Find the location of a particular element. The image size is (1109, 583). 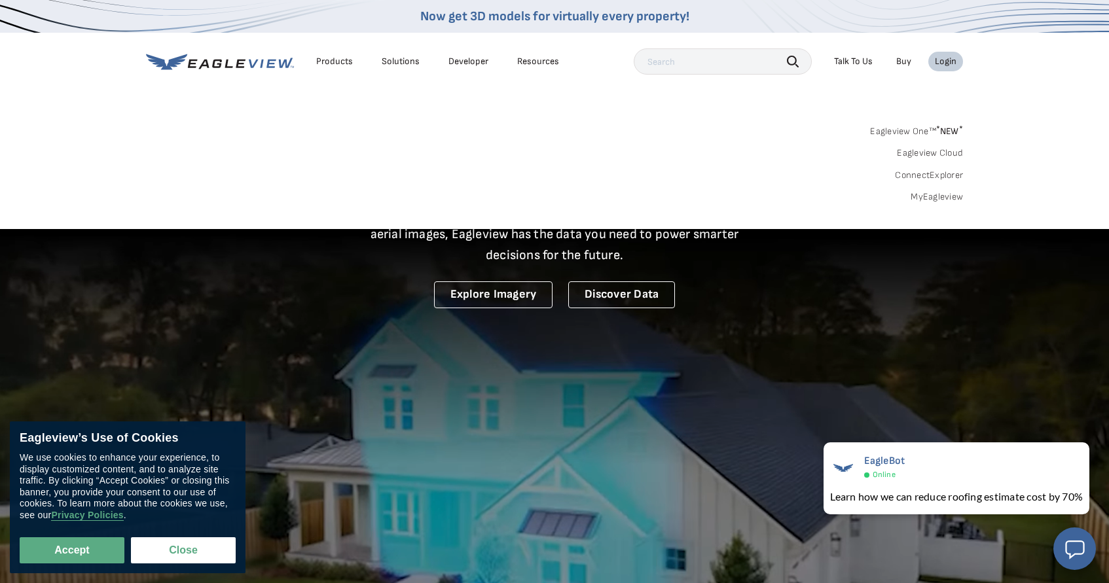

a: MyEagleview is located at coordinates (936, 197).